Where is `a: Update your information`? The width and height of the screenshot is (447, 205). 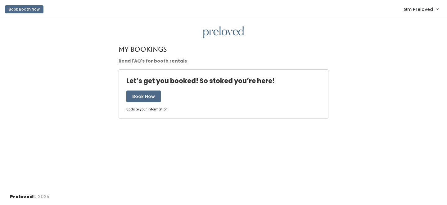 a: Update your information is located at coordinates (147, 109).